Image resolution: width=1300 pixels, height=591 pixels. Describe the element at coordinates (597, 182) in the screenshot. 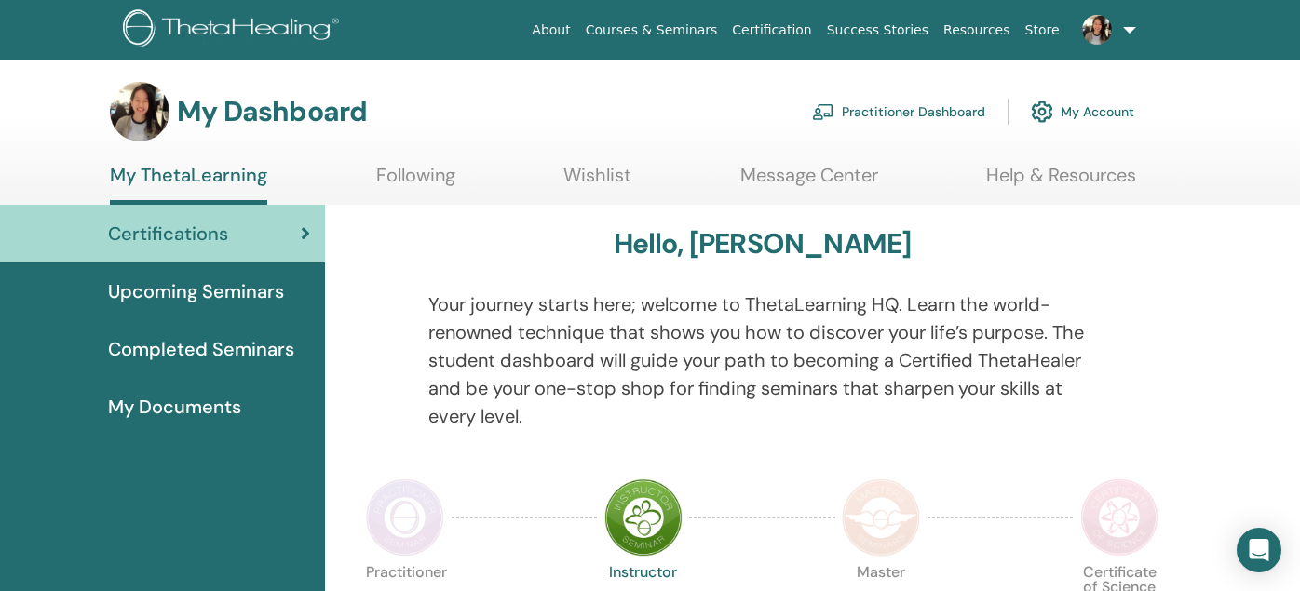

I see `a: Wishlist` at that location.